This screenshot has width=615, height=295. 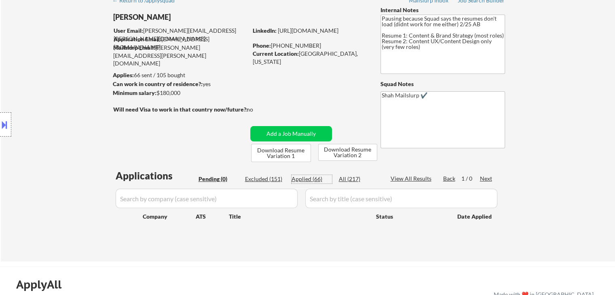 I want to click on div: Status, so click(x=410, y=216).